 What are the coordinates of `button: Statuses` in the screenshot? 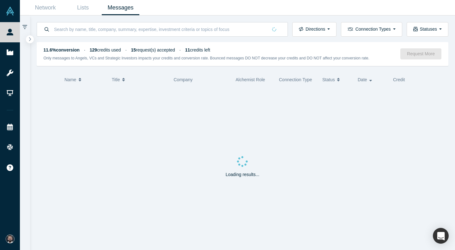 It's located at (427, 29).